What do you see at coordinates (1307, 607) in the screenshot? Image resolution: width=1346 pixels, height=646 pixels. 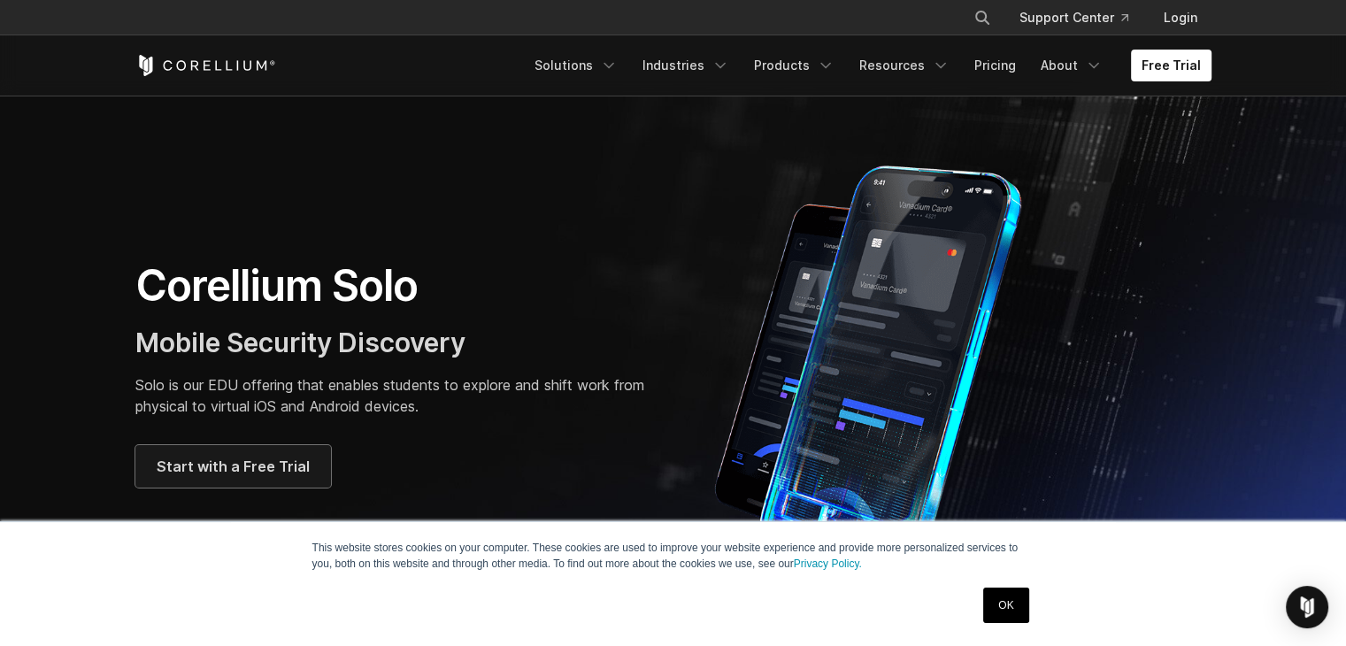 I see `div: Open Intercom Messenger` at bounding box center [1307, 607].